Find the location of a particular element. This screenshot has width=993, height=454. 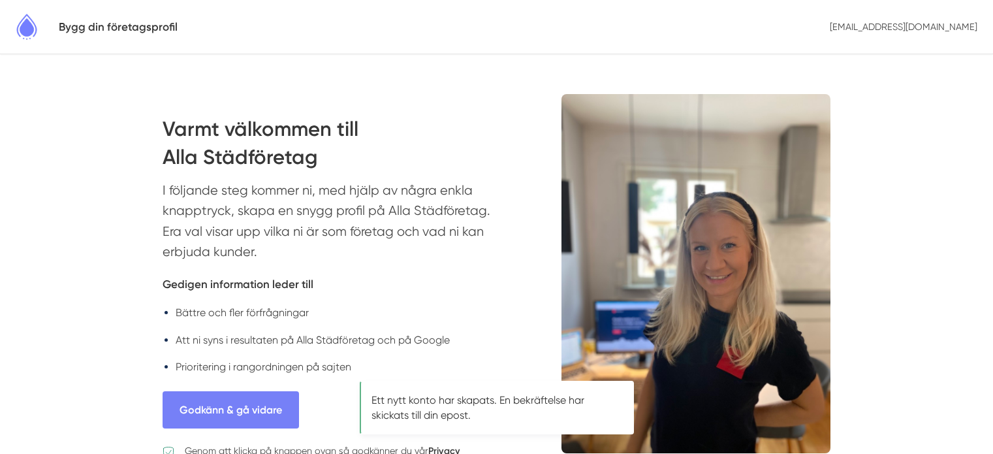

li: Prioritering i rangordningen på sajten is located at coordinates (342, 366).